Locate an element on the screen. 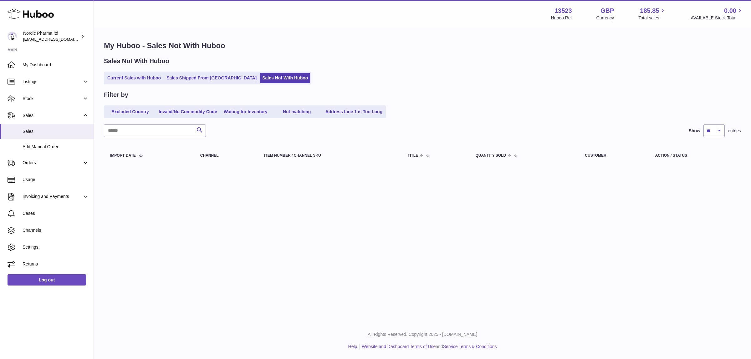  span: Channels is located at coordinates (56, 230).